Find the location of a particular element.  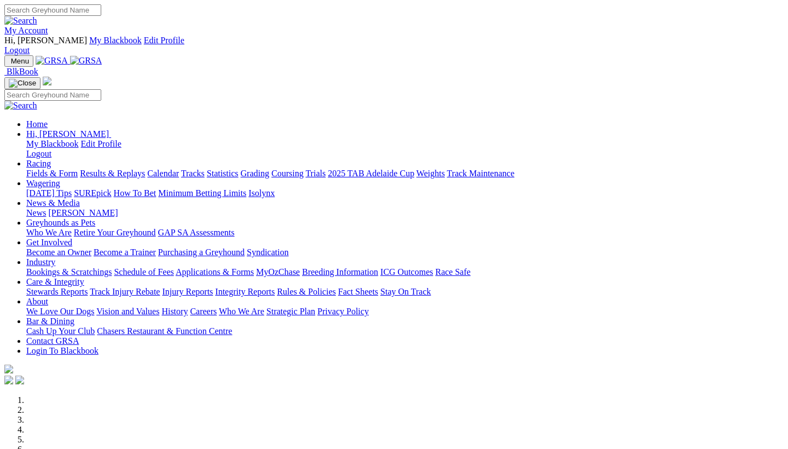

a: Strategic Plan is located at coordinates (291, 311).